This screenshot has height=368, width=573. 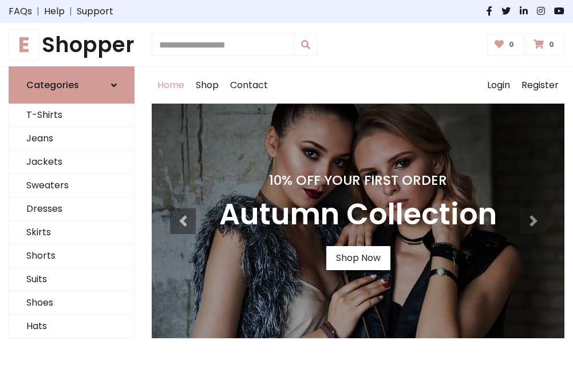 I want to click on a: Shop, so click(x=207, y=85).